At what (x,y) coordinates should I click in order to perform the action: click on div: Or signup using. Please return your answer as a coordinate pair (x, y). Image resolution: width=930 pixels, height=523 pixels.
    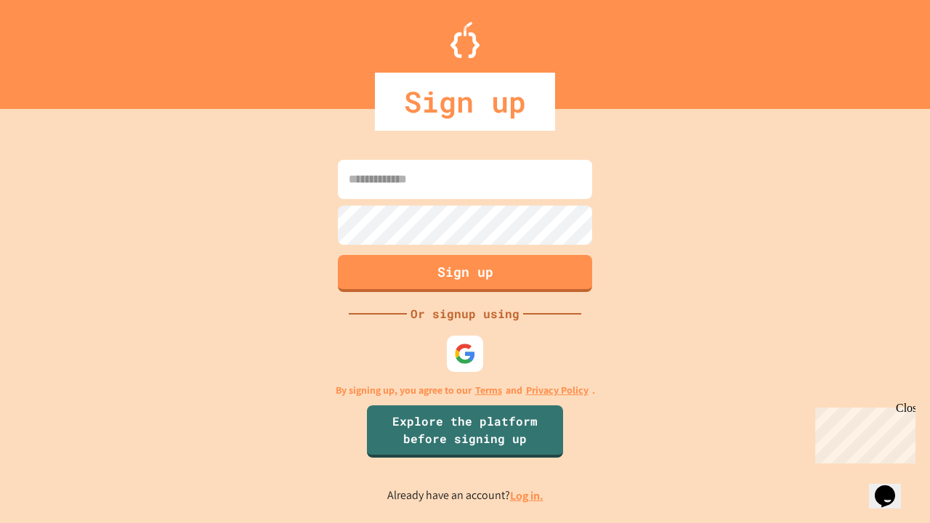
    Looking at the image, I should click on (465, 314).